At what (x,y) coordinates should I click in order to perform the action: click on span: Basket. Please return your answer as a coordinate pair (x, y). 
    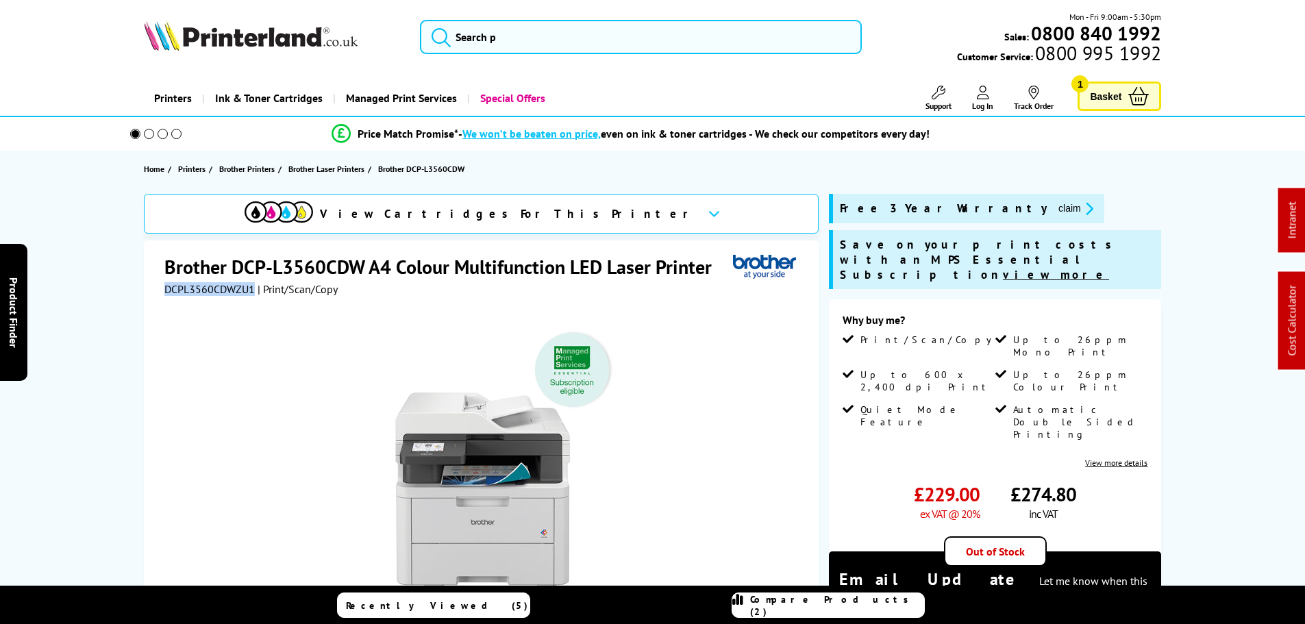
    Looking at the image, I should click on (1106, 96).